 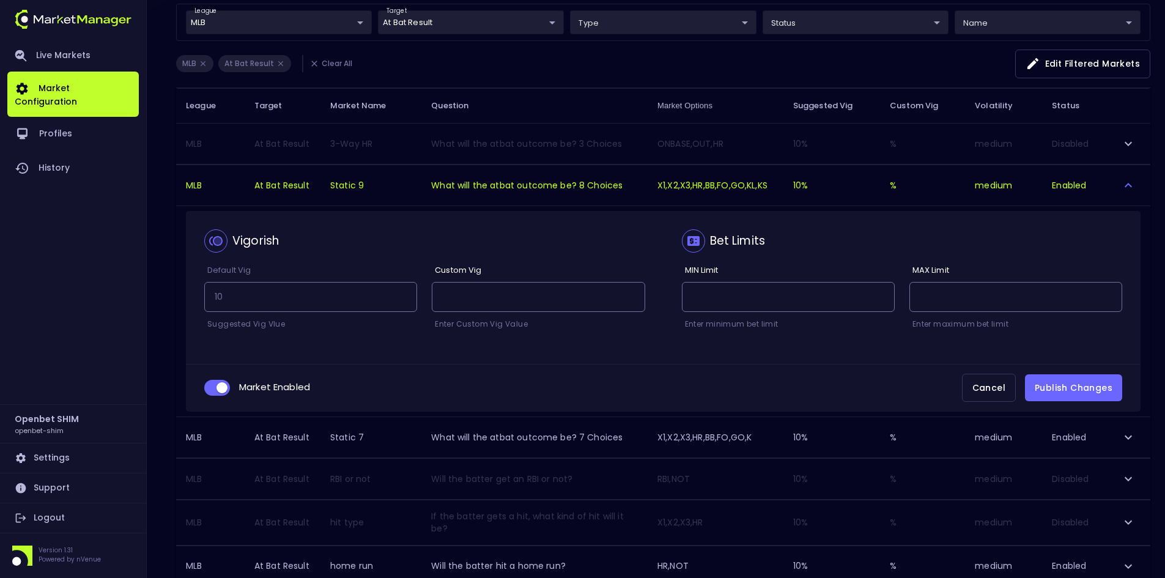 What do you see at coordinates (788, 324) in the screenshot?
I see `p: Enter minimum bet limit` at bounding box center [788, 324].